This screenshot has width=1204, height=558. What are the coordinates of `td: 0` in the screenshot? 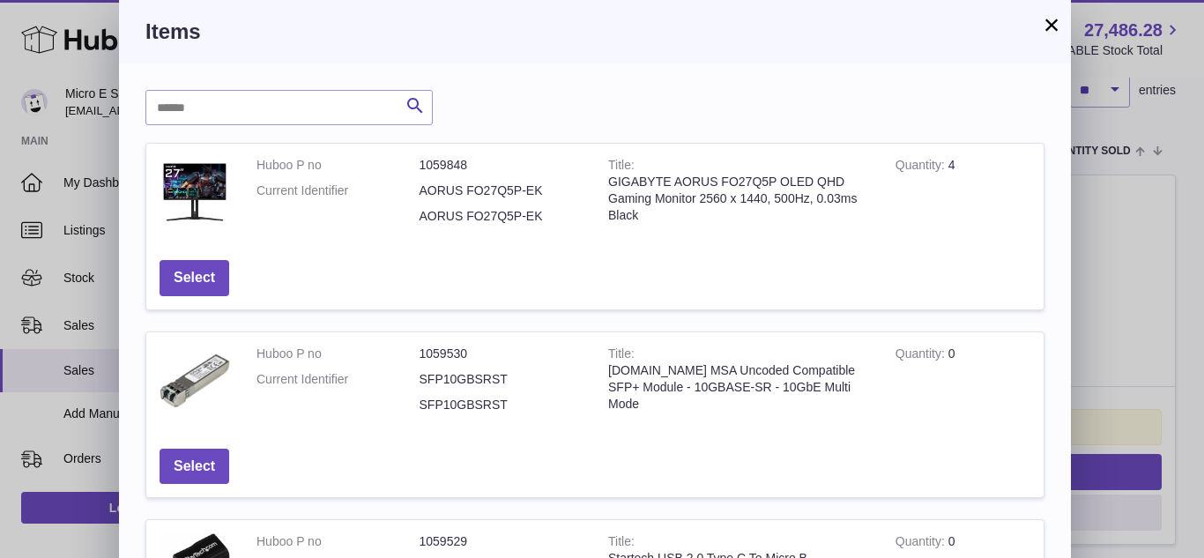 It's located at (962, 383).